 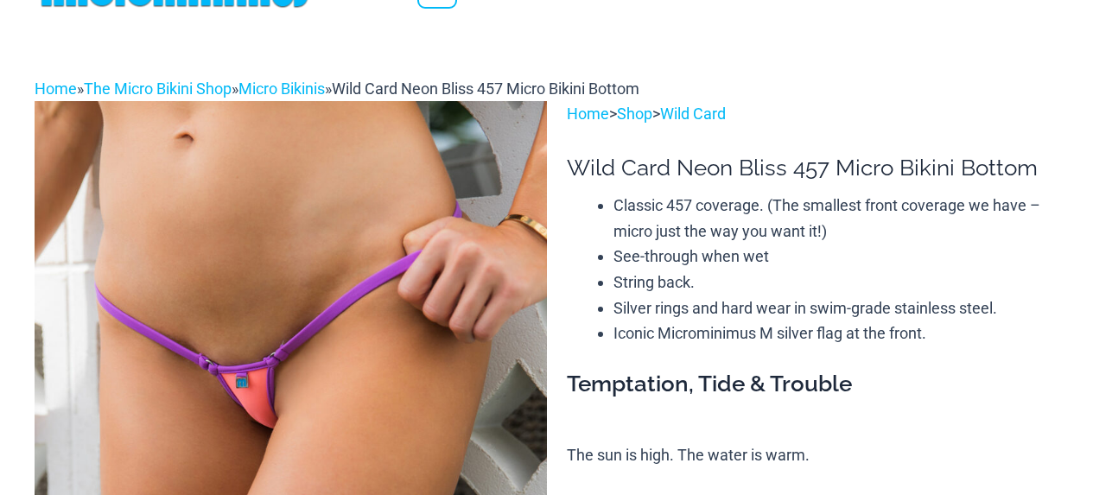 What do you see at coordinates (813, 168) in the screenshot?
I see `h1: Wild Card Neon Bliss 457 Micro Bikini Bottom` at bounding box center [813, 168].